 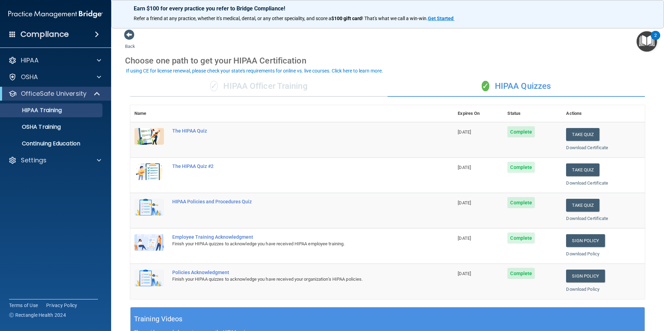 What do you see at coordinates (23, 306) in the screenshot?
I see `a: Terms of Use` at bounding box center [23, 306].